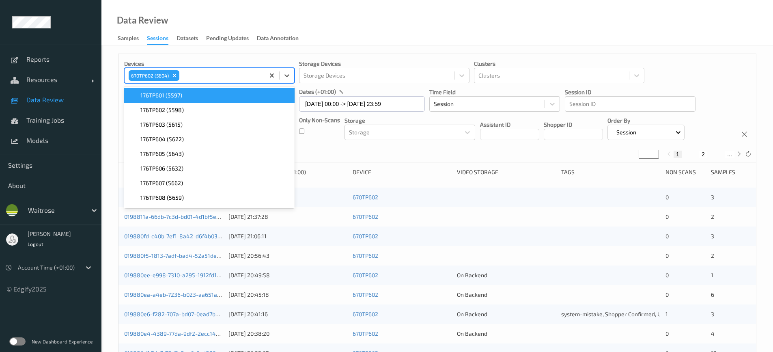 The image size is (773, 352). Describe the element at coordinates (573, 125) in the screenshot. I see `p: Shopper ID` at that location.